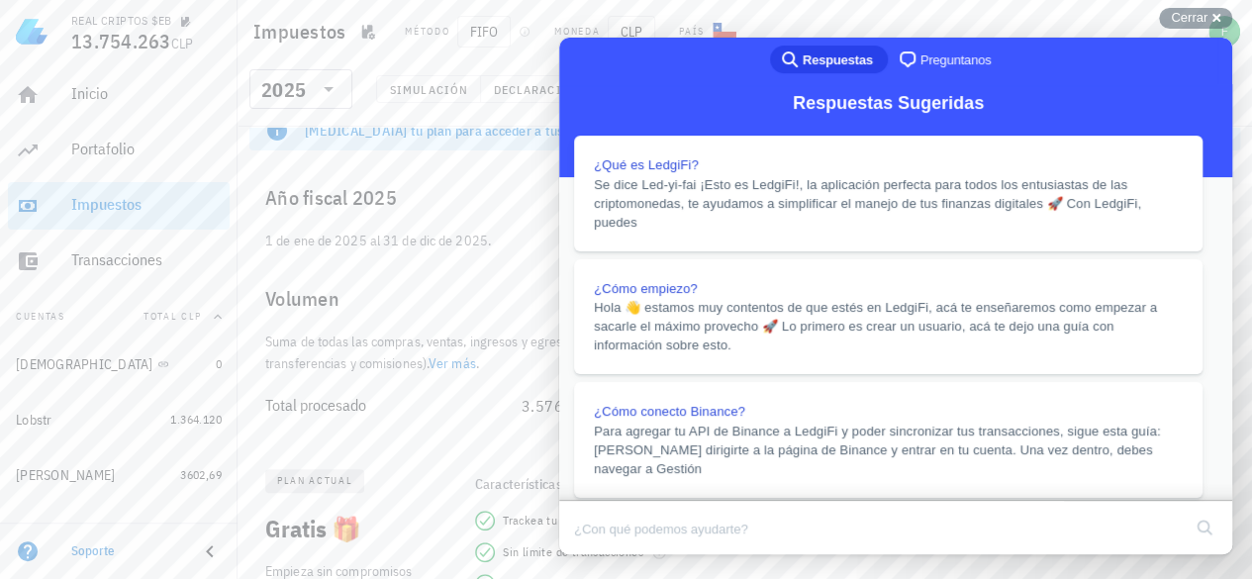  I want to click on a: ¿Cómo empiezo?Hola 👋 estamos muy contentos de que estés en LedgiFi, acá te enseñaremos como empez..., so click(329, 279).